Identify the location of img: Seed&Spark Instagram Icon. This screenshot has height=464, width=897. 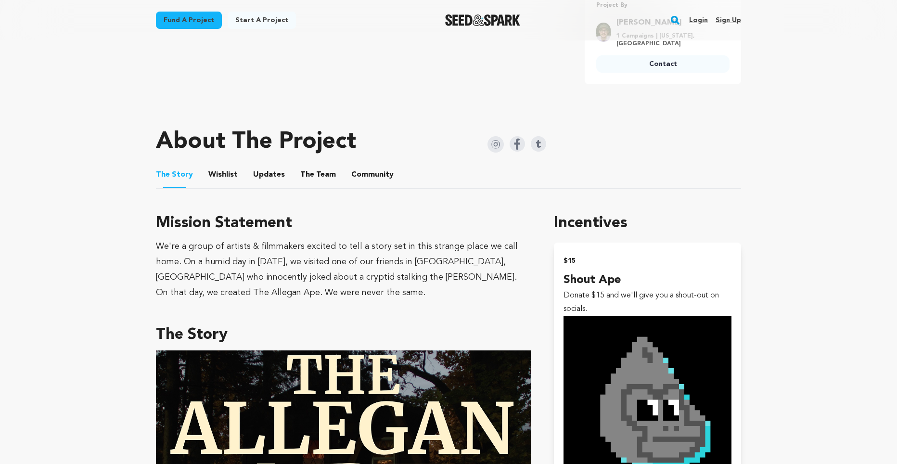
(496, 144).